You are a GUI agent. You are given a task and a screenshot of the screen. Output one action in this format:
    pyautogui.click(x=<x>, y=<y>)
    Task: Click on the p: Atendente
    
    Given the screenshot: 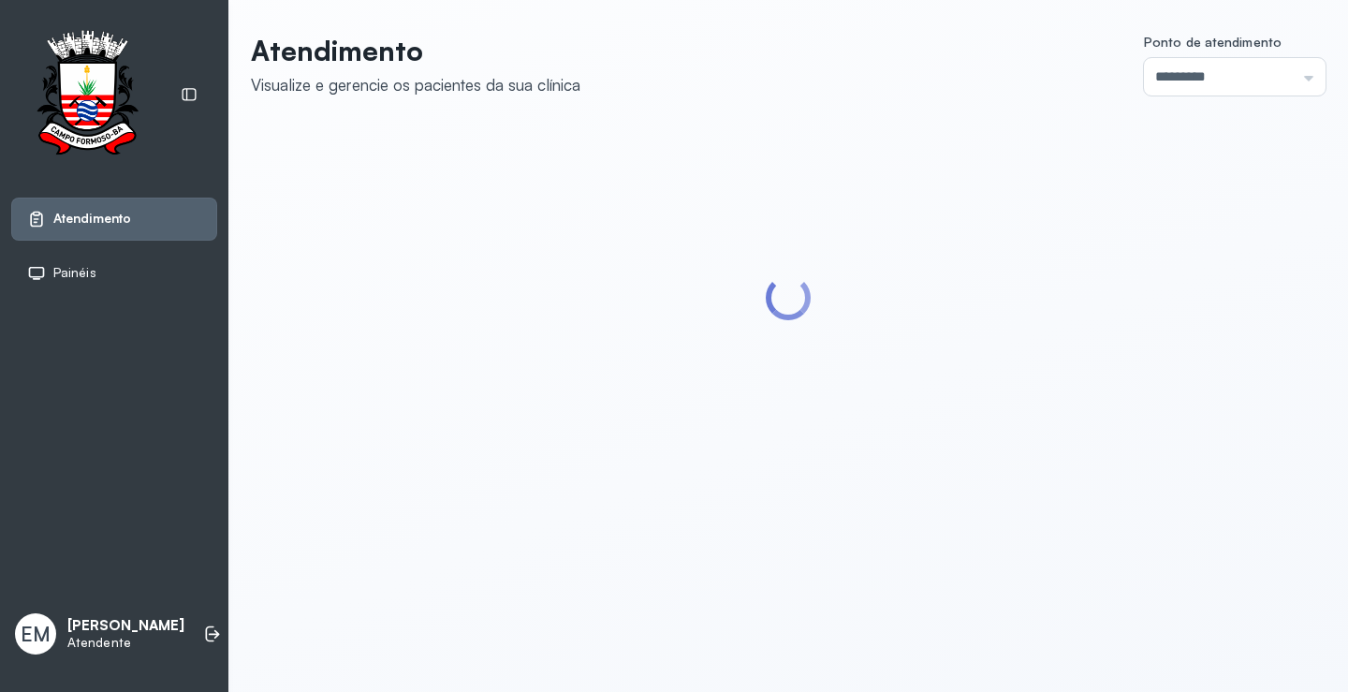 What is the action you would take?
    pyautogui.click(x=125, y=642)
    